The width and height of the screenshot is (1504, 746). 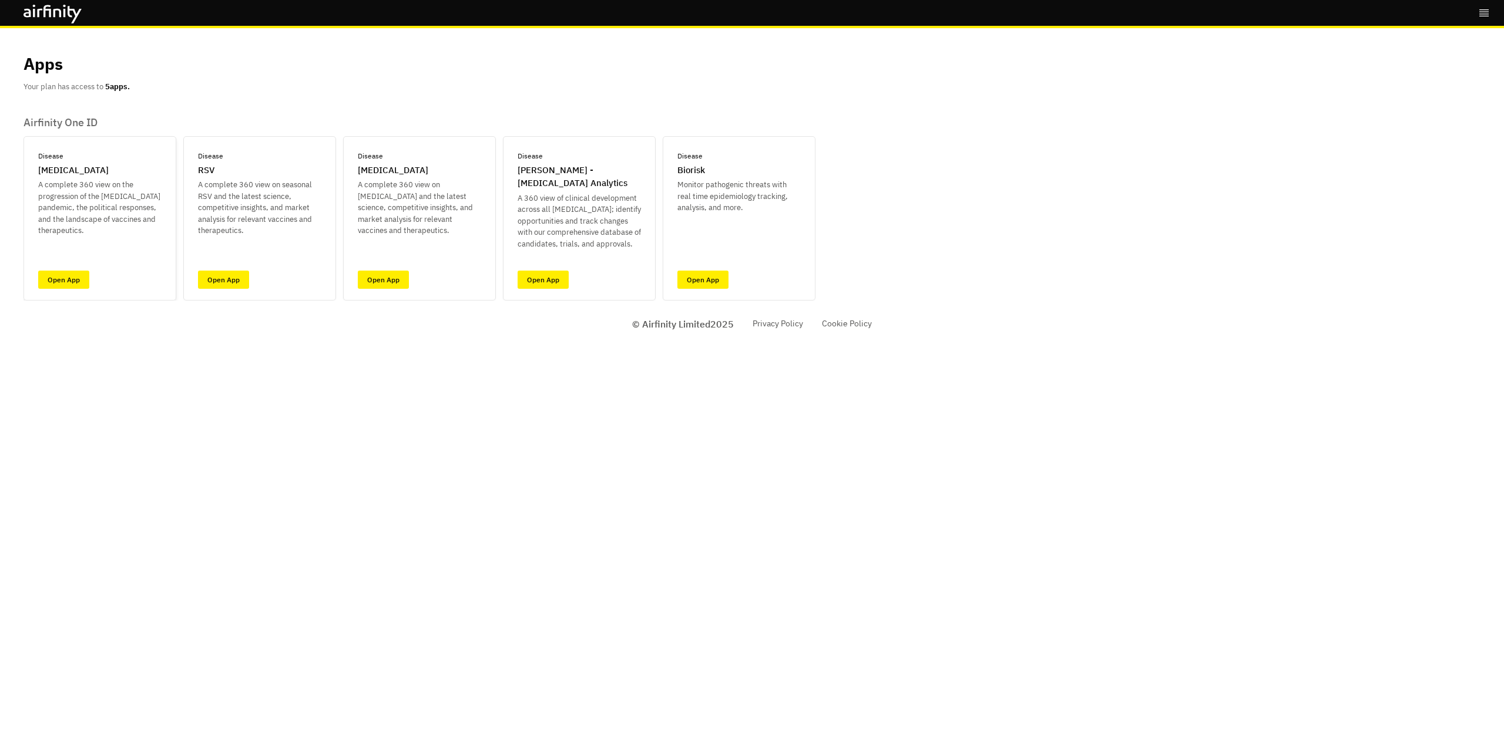 I want to click on p: A complete 360 view on seasonal RSV and the latest science, competitive insights, and market anal..., so click(x=260, y=208).